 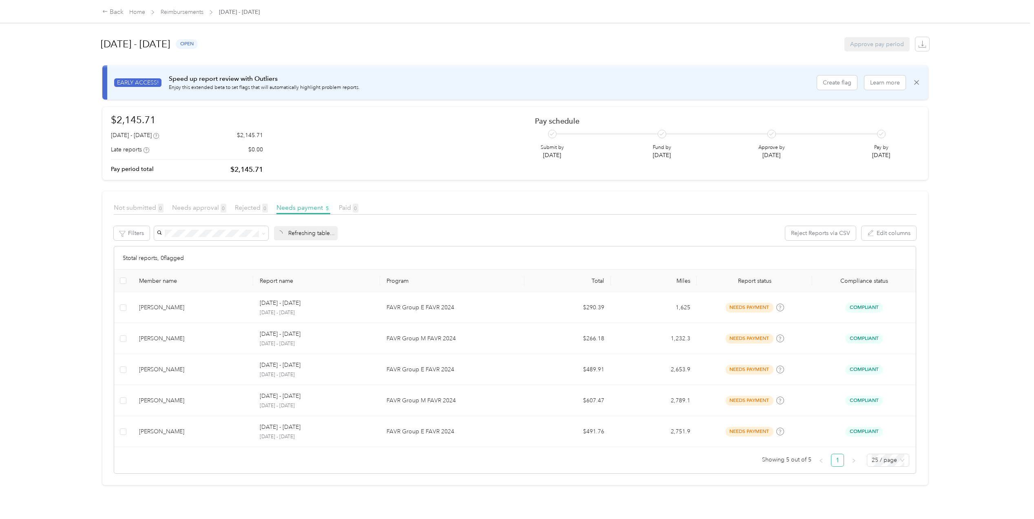 I want to click on span: 25 / page, so click(x=888, y=460).